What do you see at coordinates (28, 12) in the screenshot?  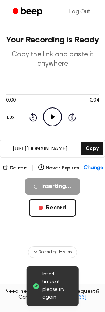 I see `a: Beep` at bounding box center [28, 12].